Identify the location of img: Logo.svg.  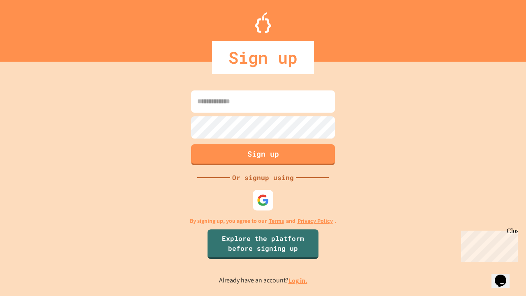
(263, 23).